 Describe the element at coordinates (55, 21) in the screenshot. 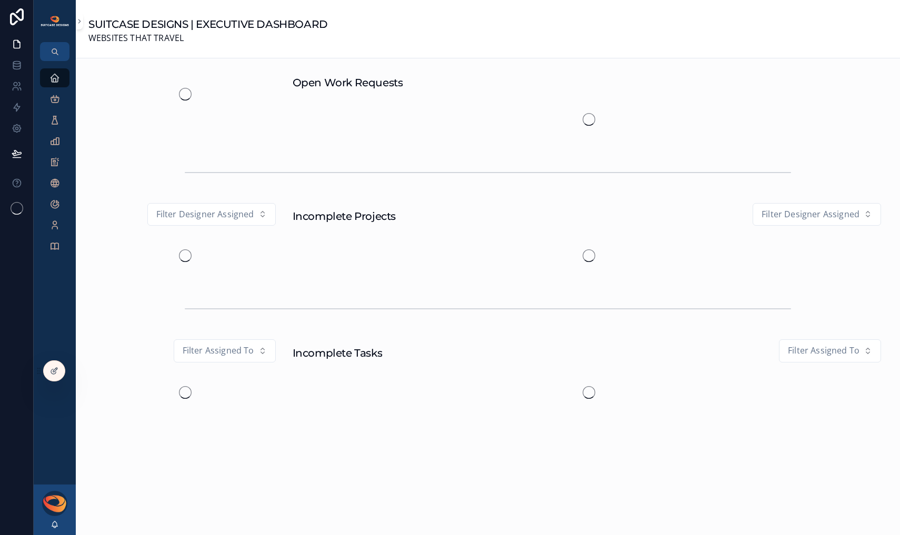

I see `img: App logo` at that location.